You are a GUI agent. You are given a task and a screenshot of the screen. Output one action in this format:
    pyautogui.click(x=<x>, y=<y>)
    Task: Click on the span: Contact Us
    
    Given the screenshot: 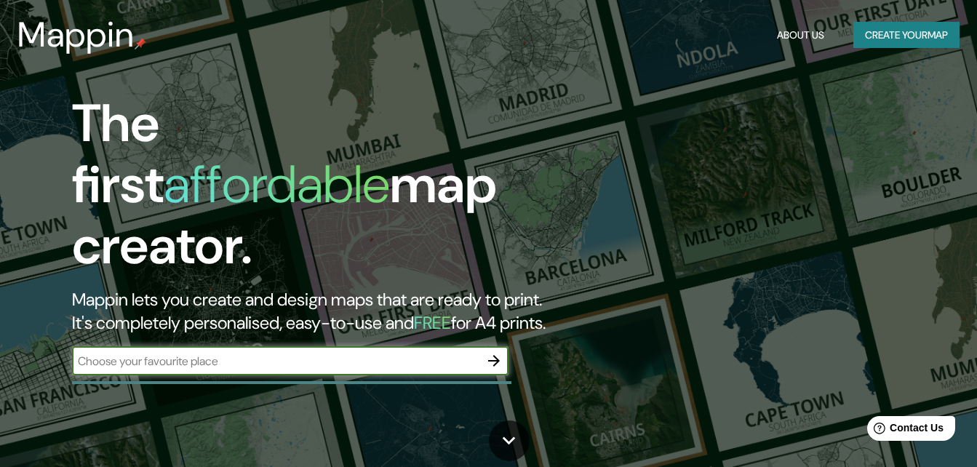 What is the action you would take?
    pyautogui.click(x=69, y=17)
    